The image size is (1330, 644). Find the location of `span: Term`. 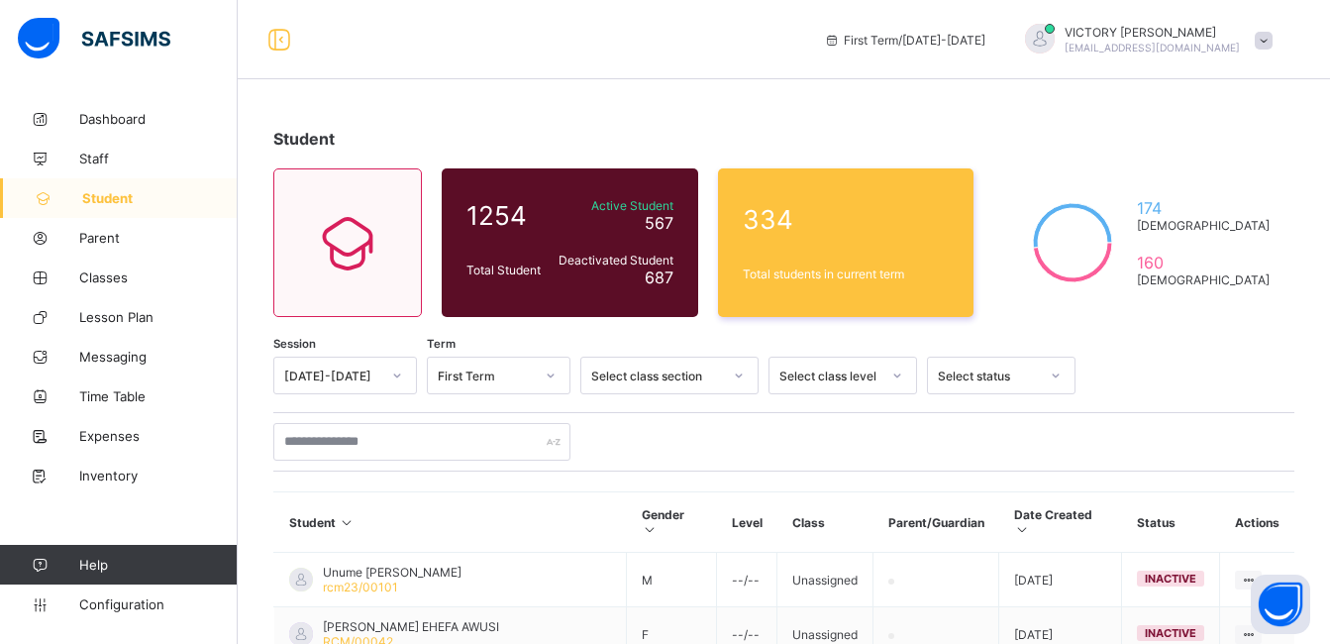

span: Term is located at coordinates (441, 344).